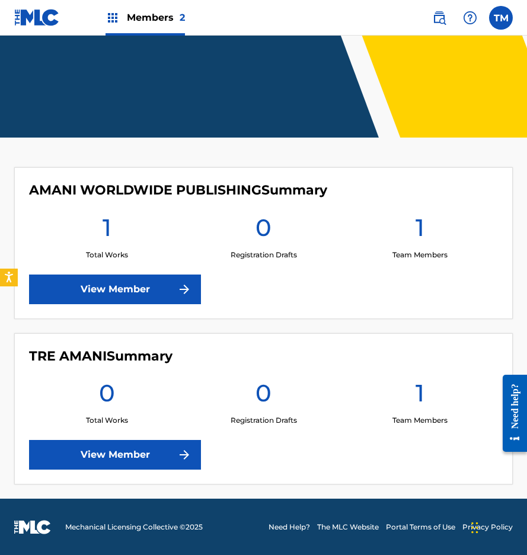 This screenshot has height=555, width=527. Describe the element at coordinates (498, 527) in the screenshot. I see `div: Chat Widget` at that location.